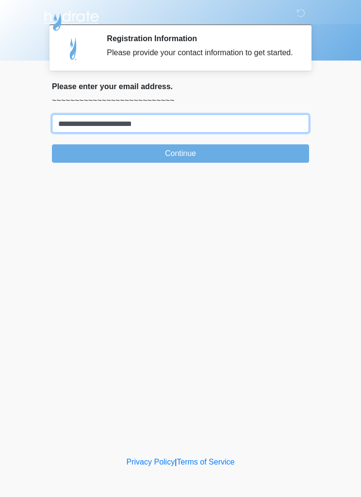 The width and height of the screenshot is (361, 497). What do you see at coordinates (71, 19) in the screenshot?
I see `img: Hydrate IV Bar - Chandler Logo` at bounding box center [71, 19].